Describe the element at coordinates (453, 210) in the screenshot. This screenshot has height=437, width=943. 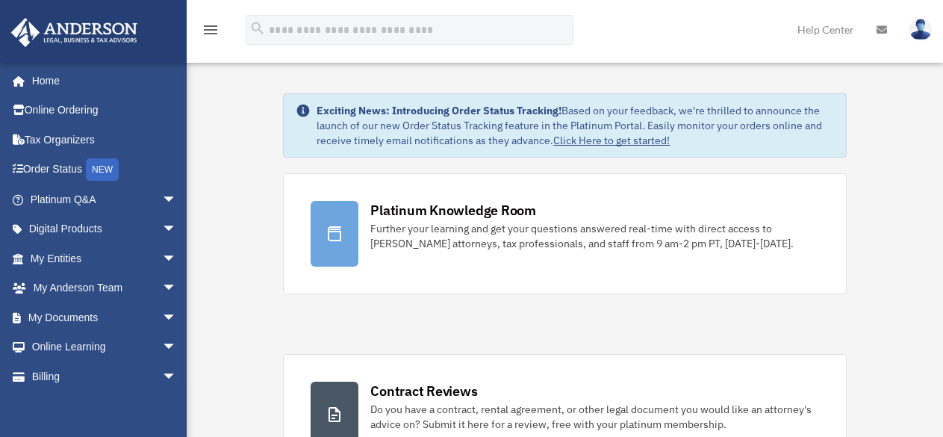
I see `div: Platinum Knowledge Room` at that location.